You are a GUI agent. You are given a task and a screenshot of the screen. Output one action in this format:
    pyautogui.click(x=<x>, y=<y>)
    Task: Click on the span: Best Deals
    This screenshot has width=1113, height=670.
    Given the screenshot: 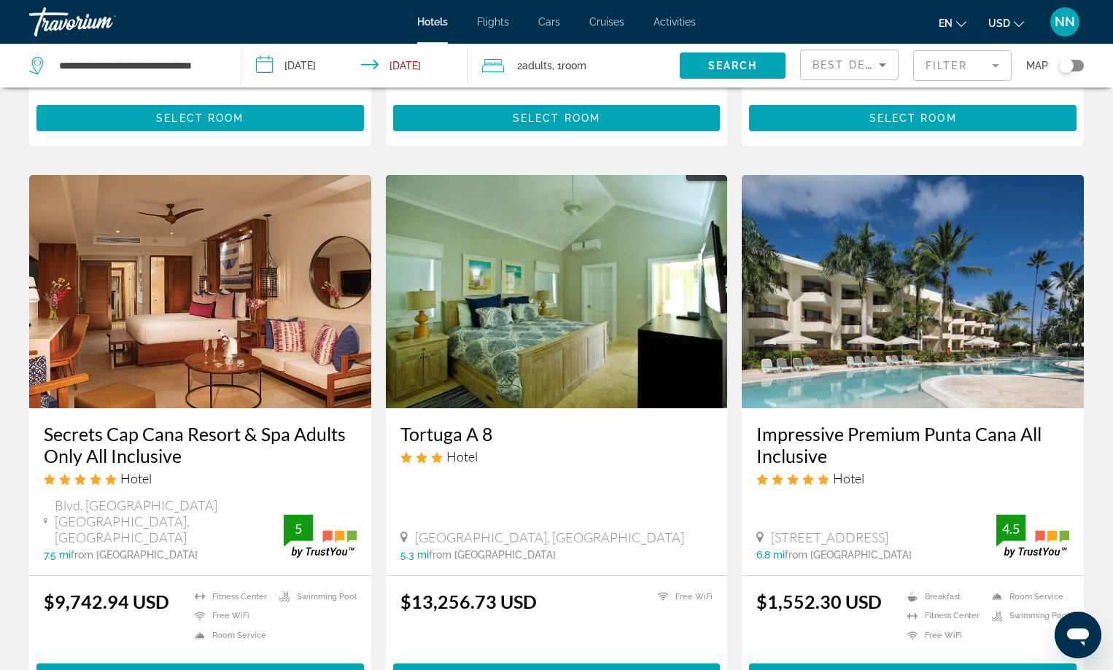 What is the action you would take?
    pyautogui.click(x=850, y=65)
    